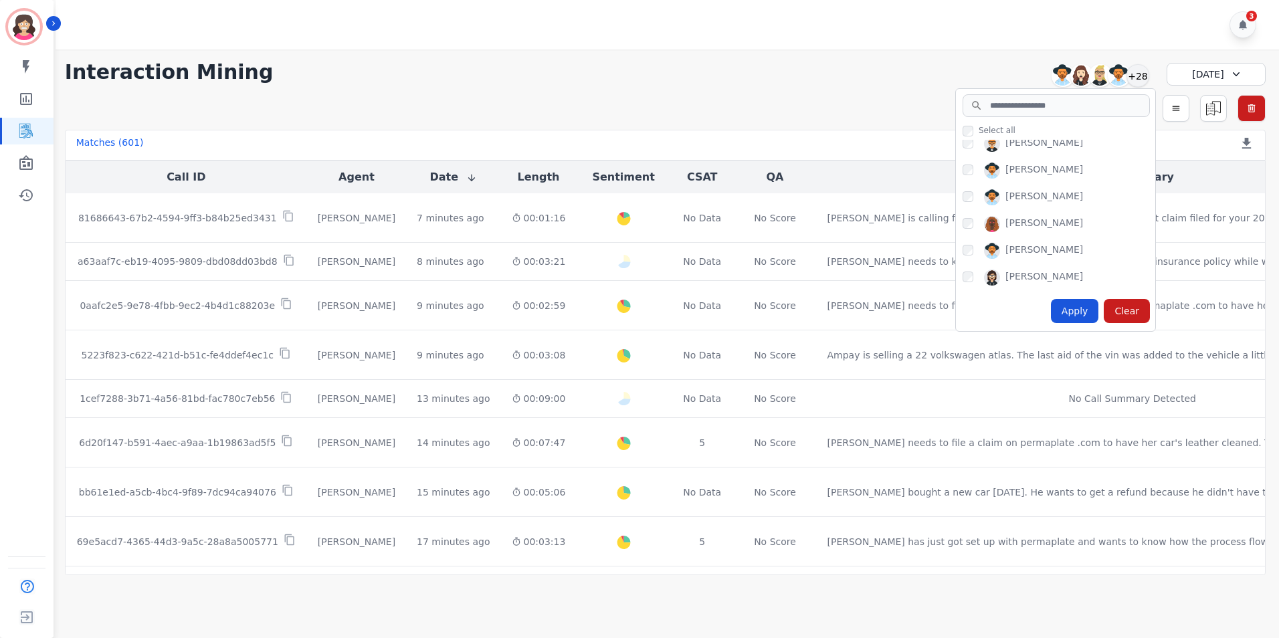  I want to click on div: 00:03:13, so click(538, 542).